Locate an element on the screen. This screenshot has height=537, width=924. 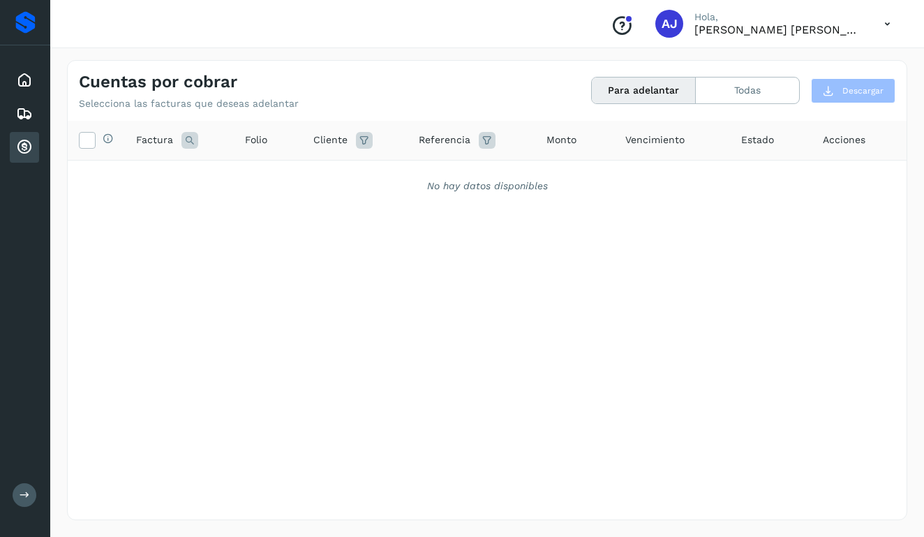
button: Para adelantar is located at coordinates (643, 90).